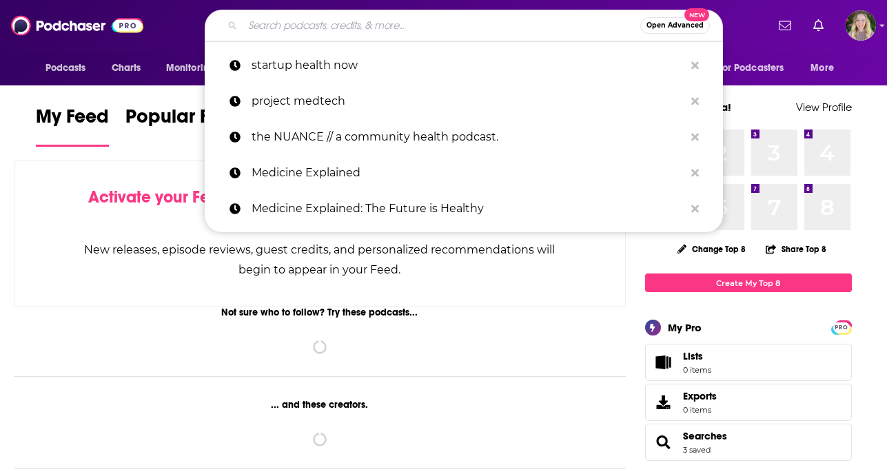 The width and height of the screenshot is (887, 476). I want to click on span: PRO, so click(842, 328).